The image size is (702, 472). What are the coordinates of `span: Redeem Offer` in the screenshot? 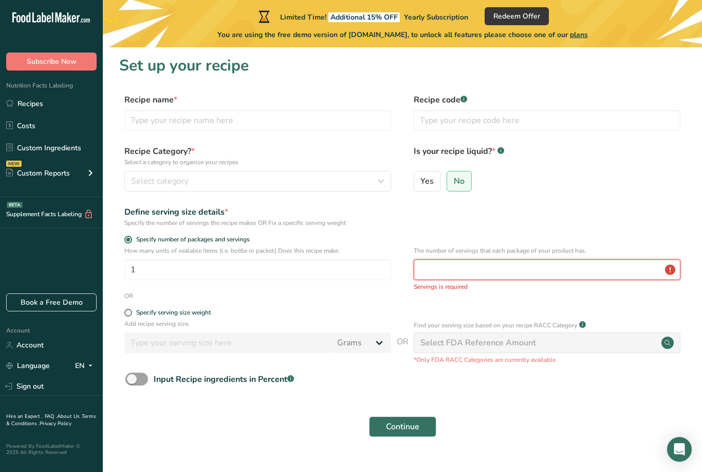 It's located at (517, 16).